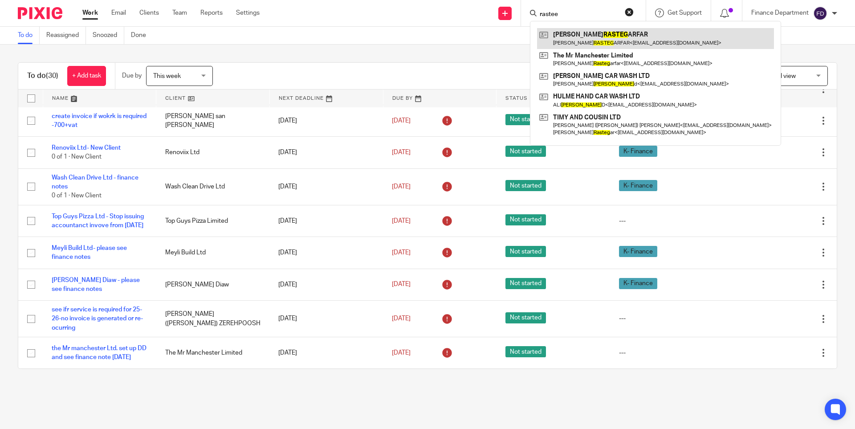 This screenshot has height=429, width=855. Describe the element at coordinates (108, 35) in the screenshot. I see `a: Snoozed` at that location.